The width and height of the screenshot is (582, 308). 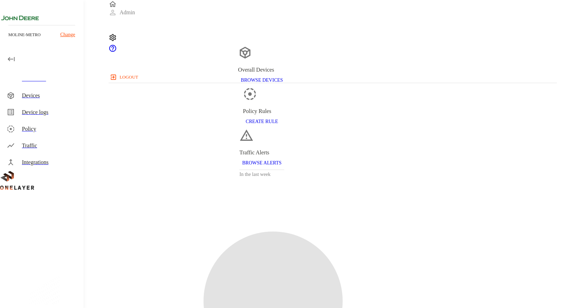 I want to click on a: BROWSE ALERTS, so click(x=262, y=162).